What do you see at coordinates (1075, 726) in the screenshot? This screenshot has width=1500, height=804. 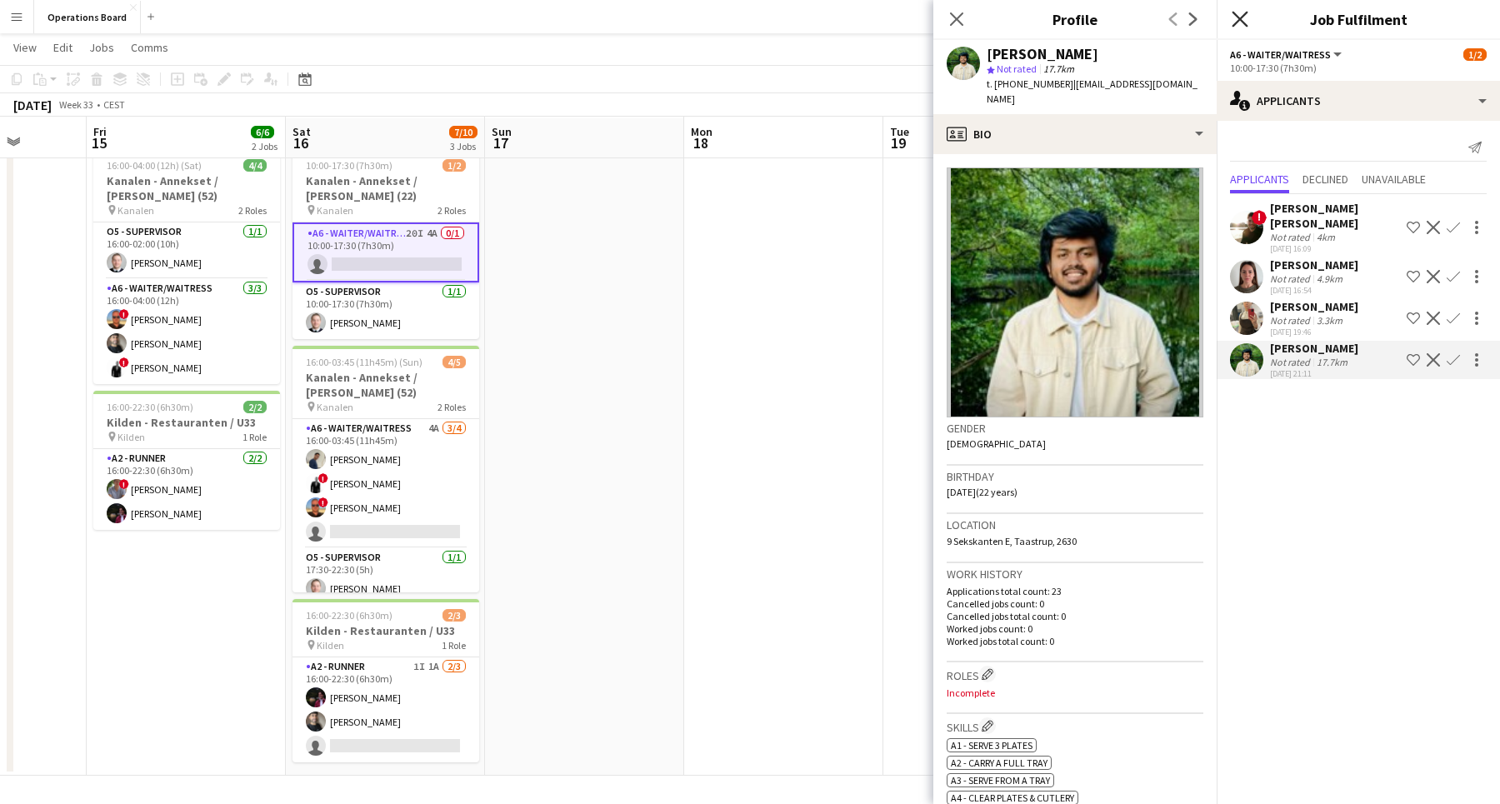 I see `h3: Skills` at bounding box center [1075, 726].